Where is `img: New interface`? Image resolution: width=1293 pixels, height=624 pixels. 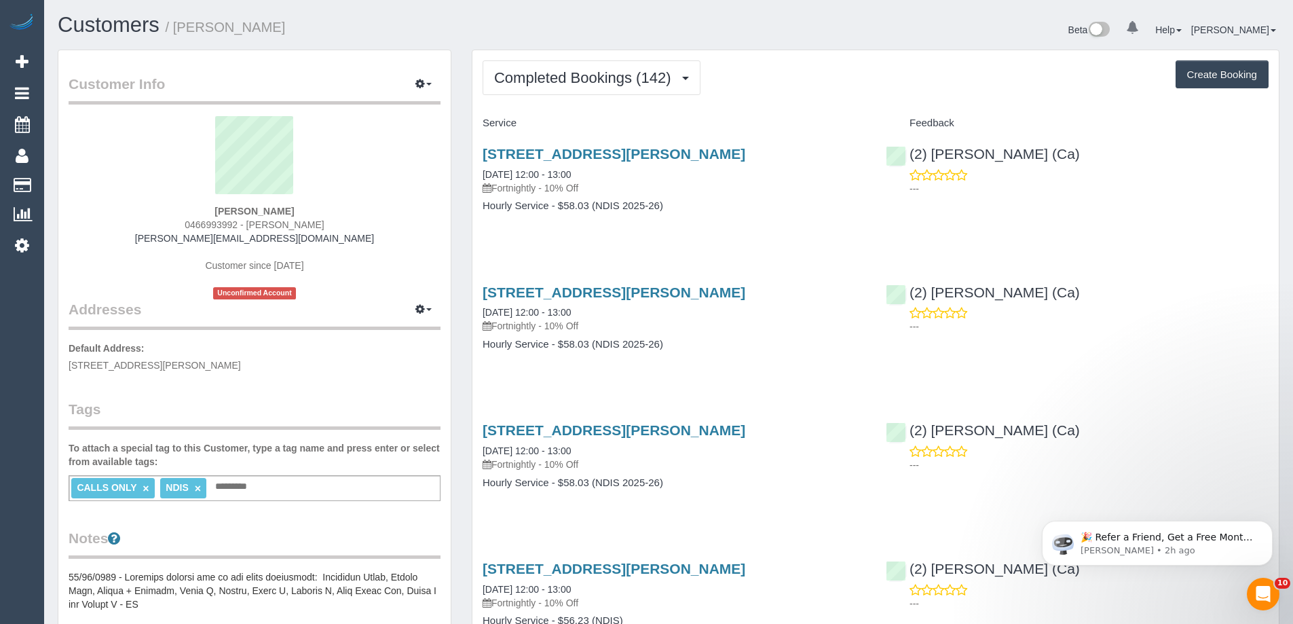 img: New interface is located at coordinates (1099, 31).